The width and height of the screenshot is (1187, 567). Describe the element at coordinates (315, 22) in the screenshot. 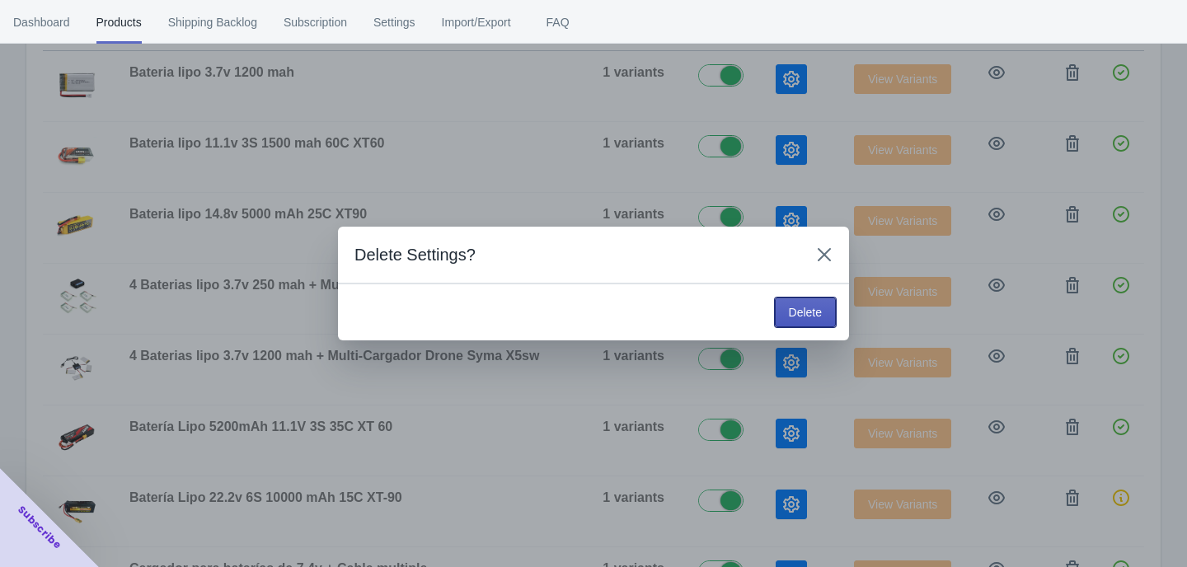

I see `span: Subscription` at that location.